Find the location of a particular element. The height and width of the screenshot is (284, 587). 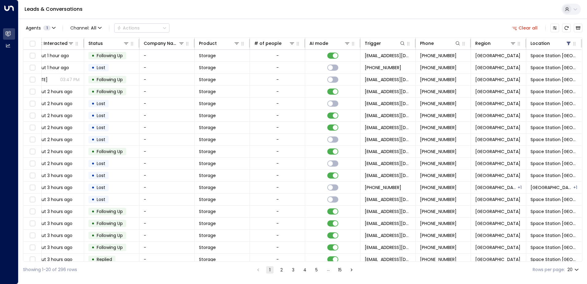

span: Refresh is located at coordinates (566, 28).